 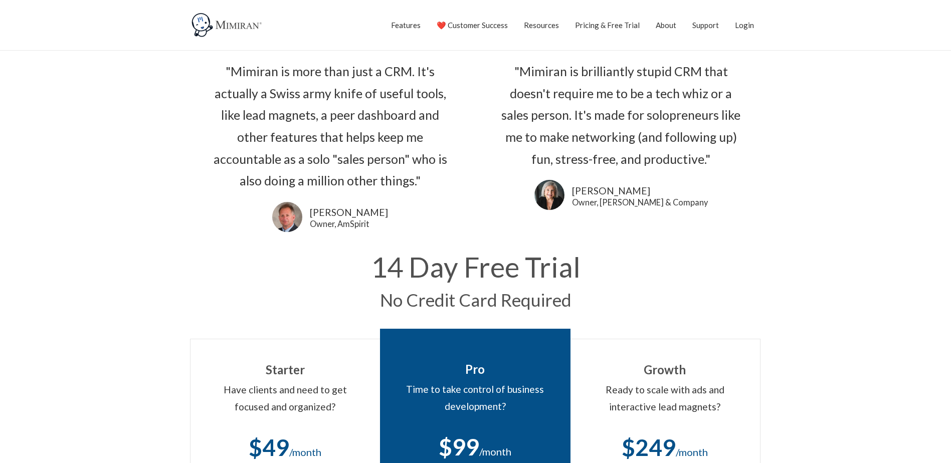 I want to click on a: Features, so click(x=406, y=25).